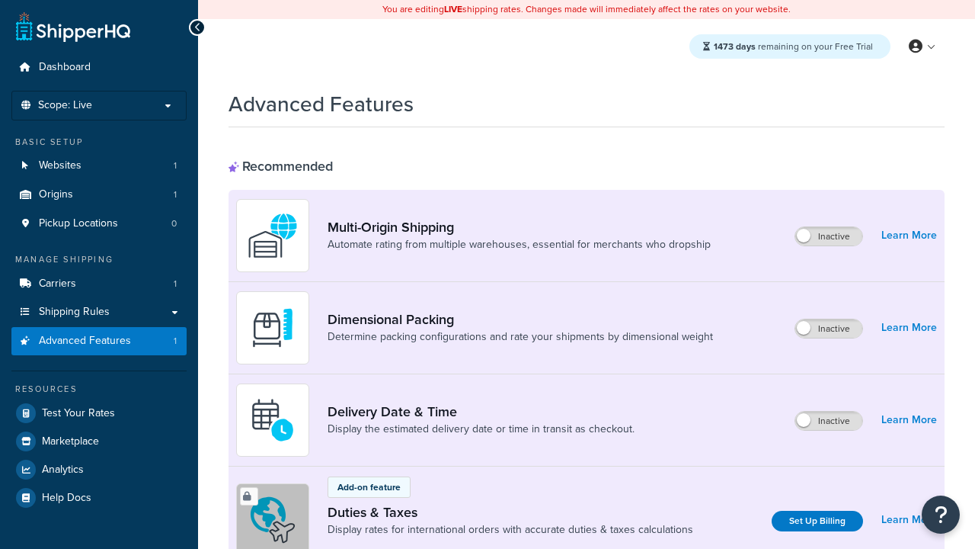  What do you see at coordinates (70, 441) in the screenshot?
I see `span: Marketplace` at bounding box center [70, 441].